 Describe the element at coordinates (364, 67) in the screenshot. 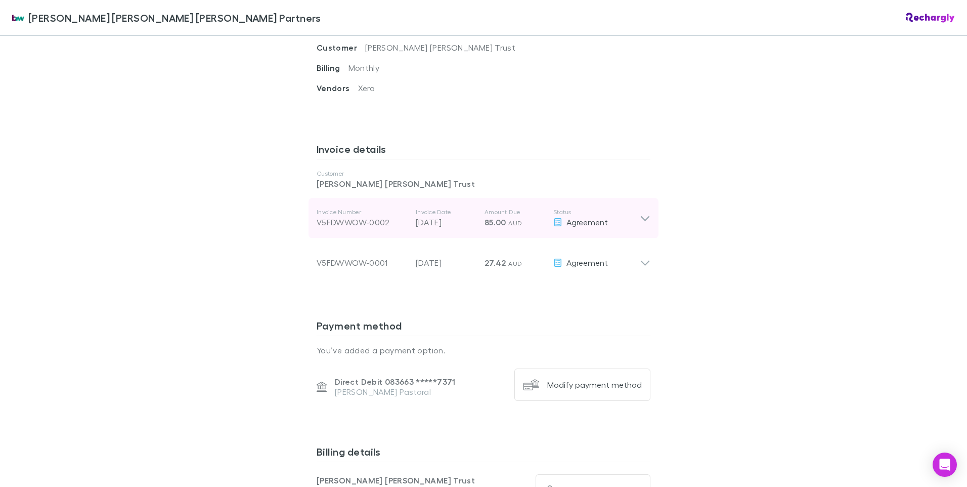

I see `span: Monthly` at that location.